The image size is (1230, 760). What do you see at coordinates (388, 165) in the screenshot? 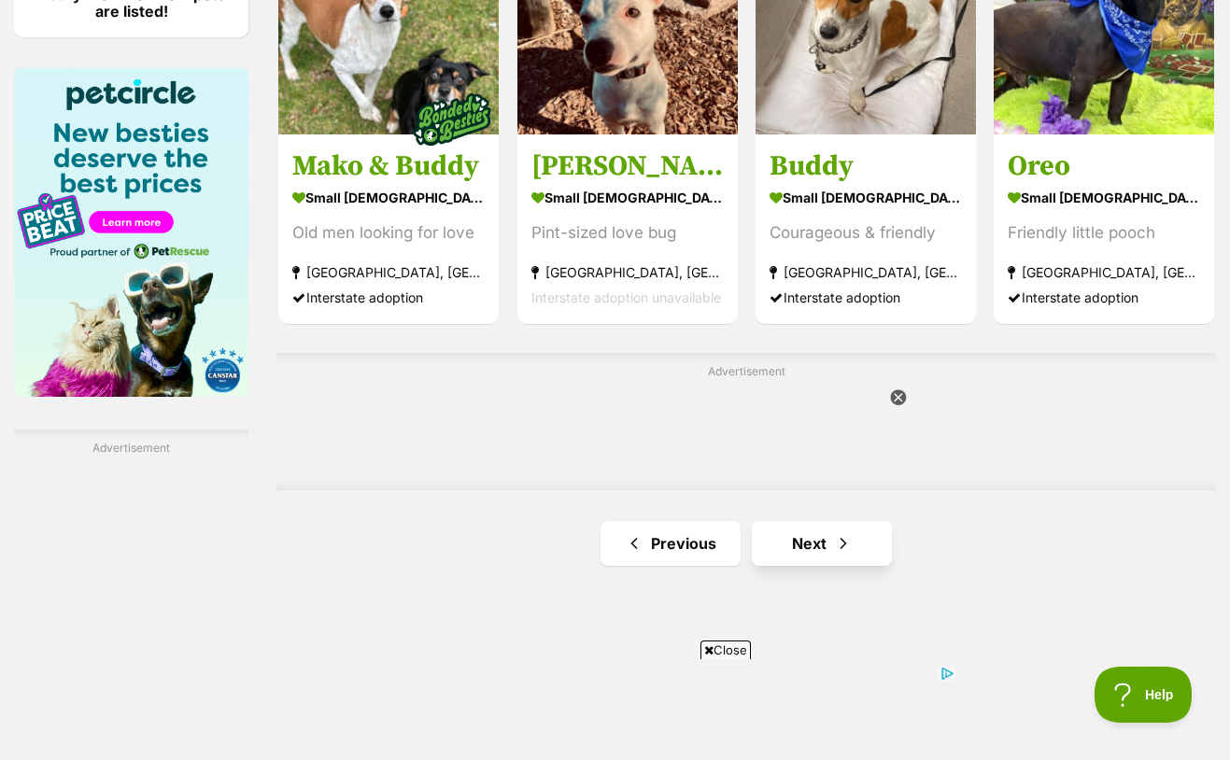
I see `h3: Mako & Buddy` at bounding box center [388, 165].